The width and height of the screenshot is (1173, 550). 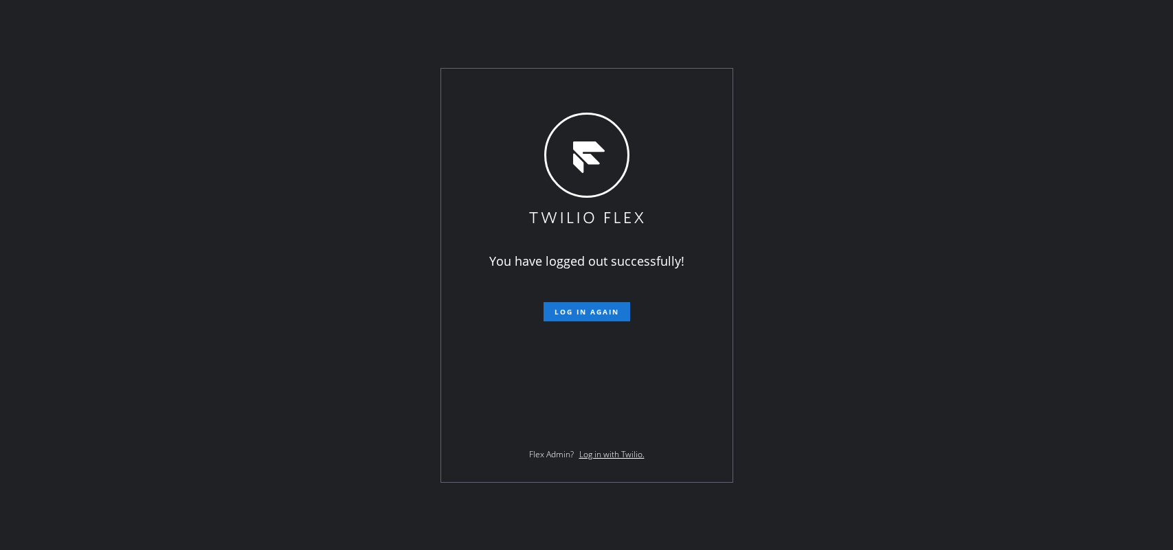 What do you see at coordinates (587, 312) in the screenshot?
I see `button: Log in again` at bounding box center [587, 312].